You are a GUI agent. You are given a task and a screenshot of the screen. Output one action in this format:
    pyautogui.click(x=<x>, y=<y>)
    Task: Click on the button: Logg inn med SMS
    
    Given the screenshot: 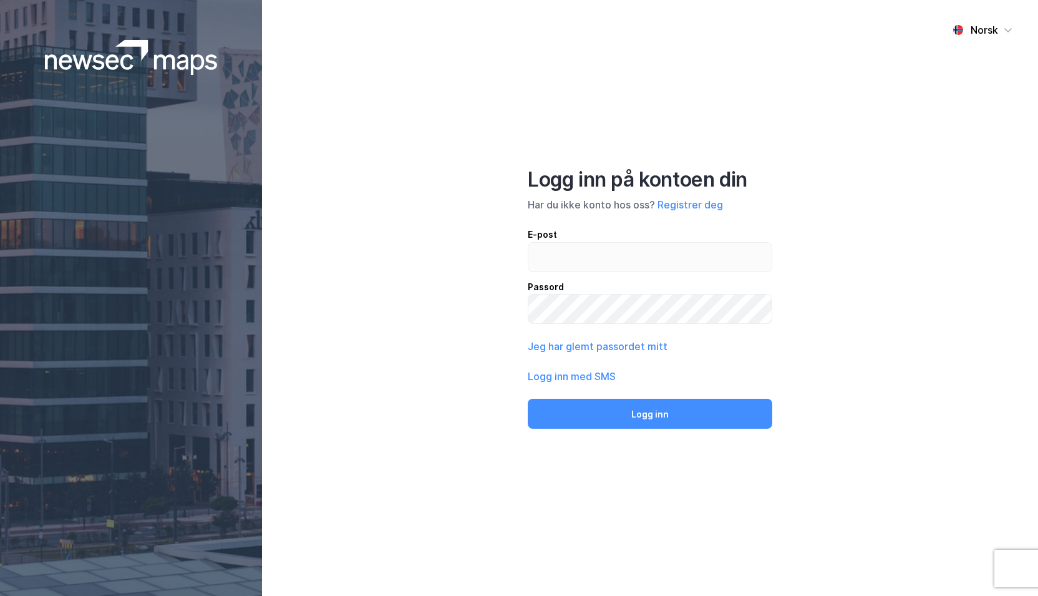 What is the action you would take?
    pyautogui.click(x=571, y=376)
    